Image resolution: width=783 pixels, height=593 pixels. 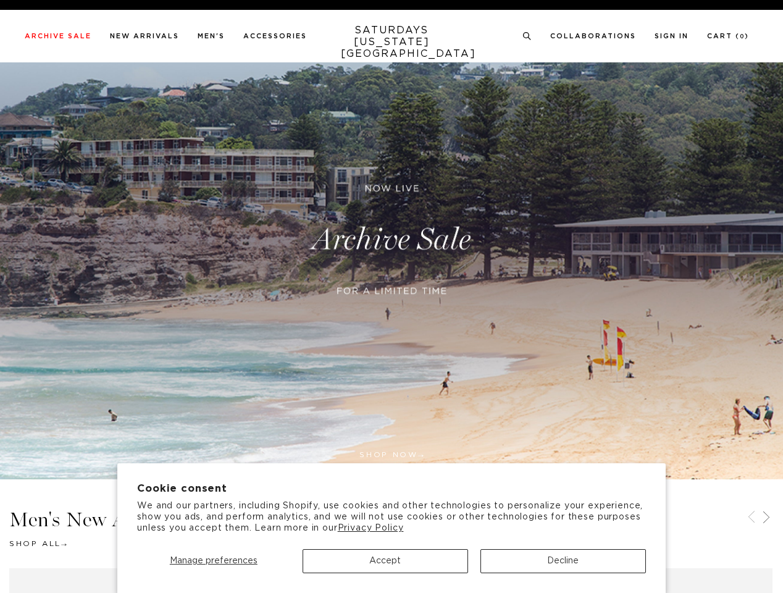 I want to click on a: Collaborations, so click(x=593, y=36).